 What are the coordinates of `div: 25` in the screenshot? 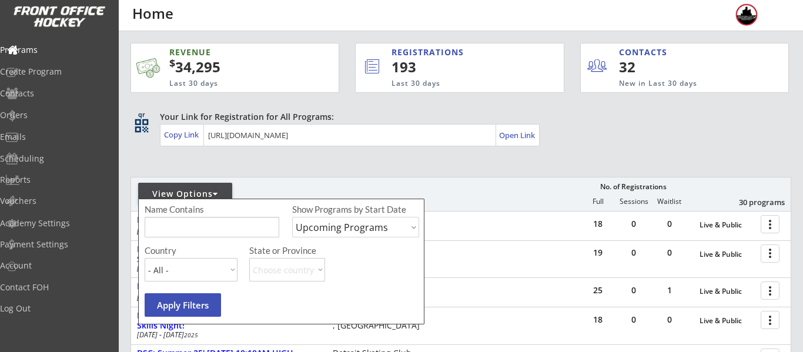 It's located at (598, 290).